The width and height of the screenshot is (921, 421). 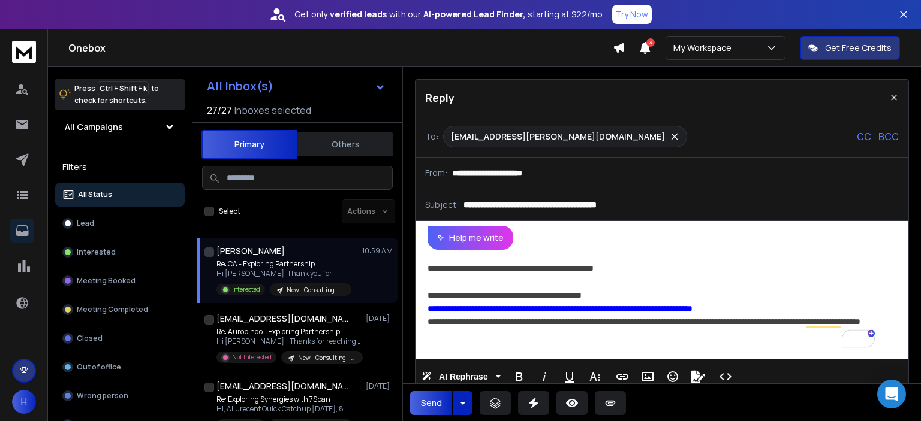 What do you see at coordinates (704, 48) in the screenshot?
I see `p: My Workspace` at bounding box center [704, 48].